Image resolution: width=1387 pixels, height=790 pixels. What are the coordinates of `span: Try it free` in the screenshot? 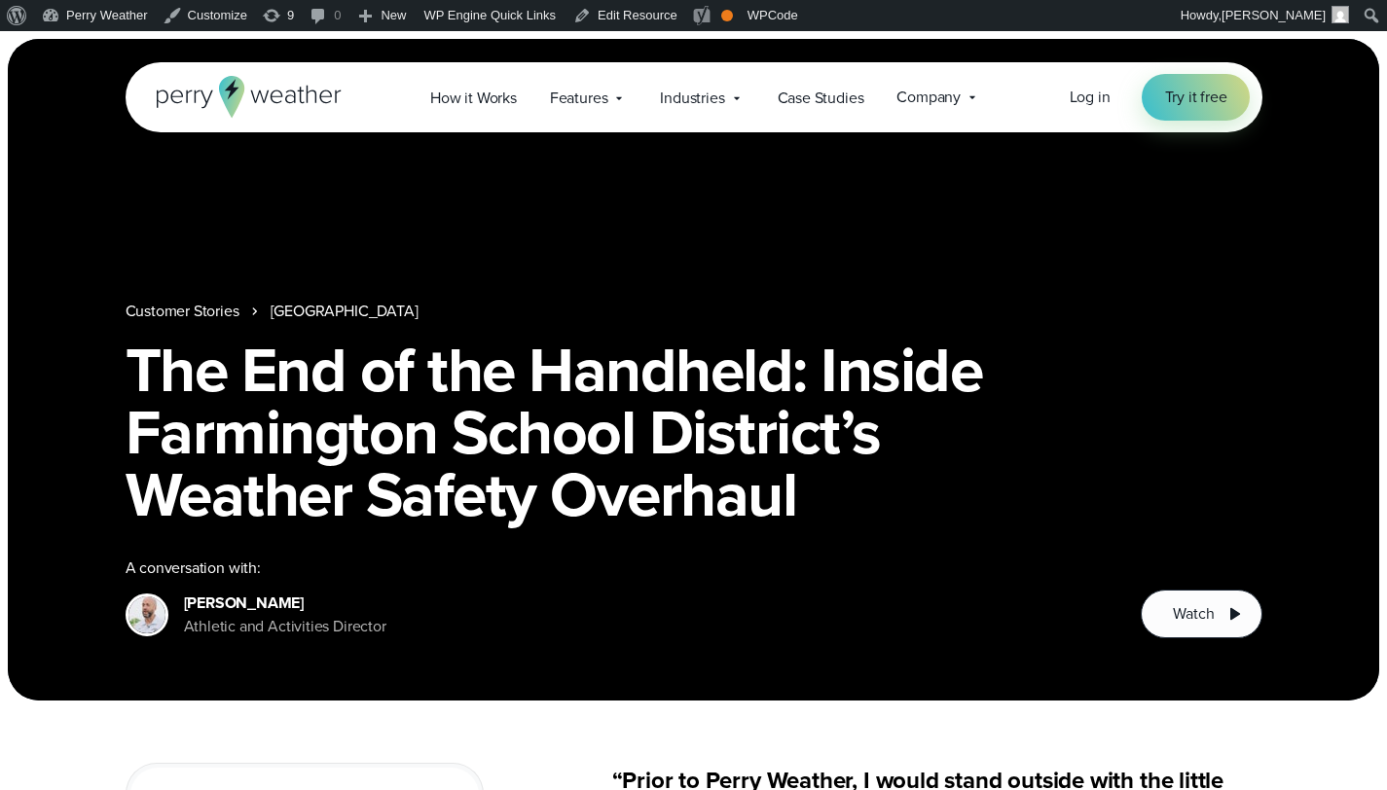 It's located at (1196, 97).